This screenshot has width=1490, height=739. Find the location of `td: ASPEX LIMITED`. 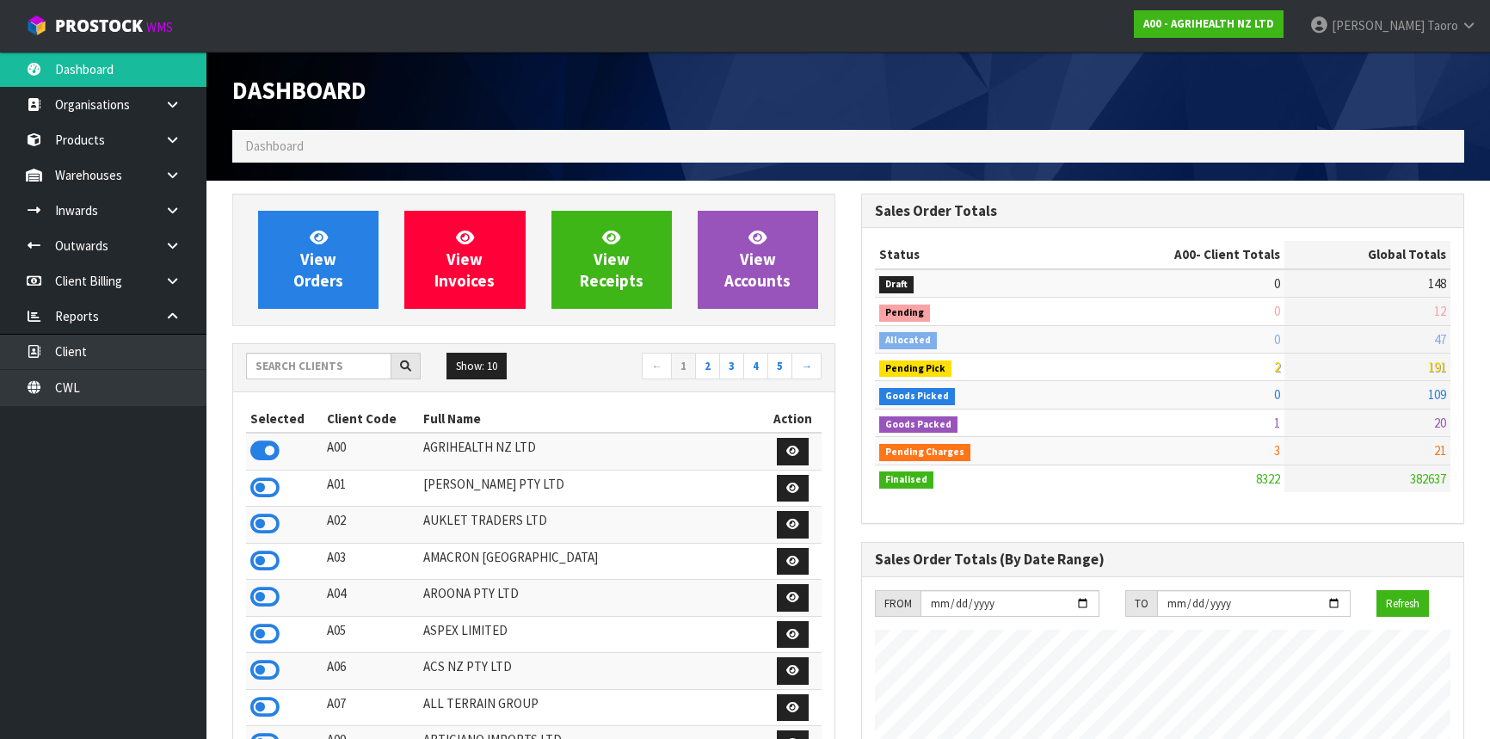

td: ASPEX LIMITED is located at coordinates (591, 634).